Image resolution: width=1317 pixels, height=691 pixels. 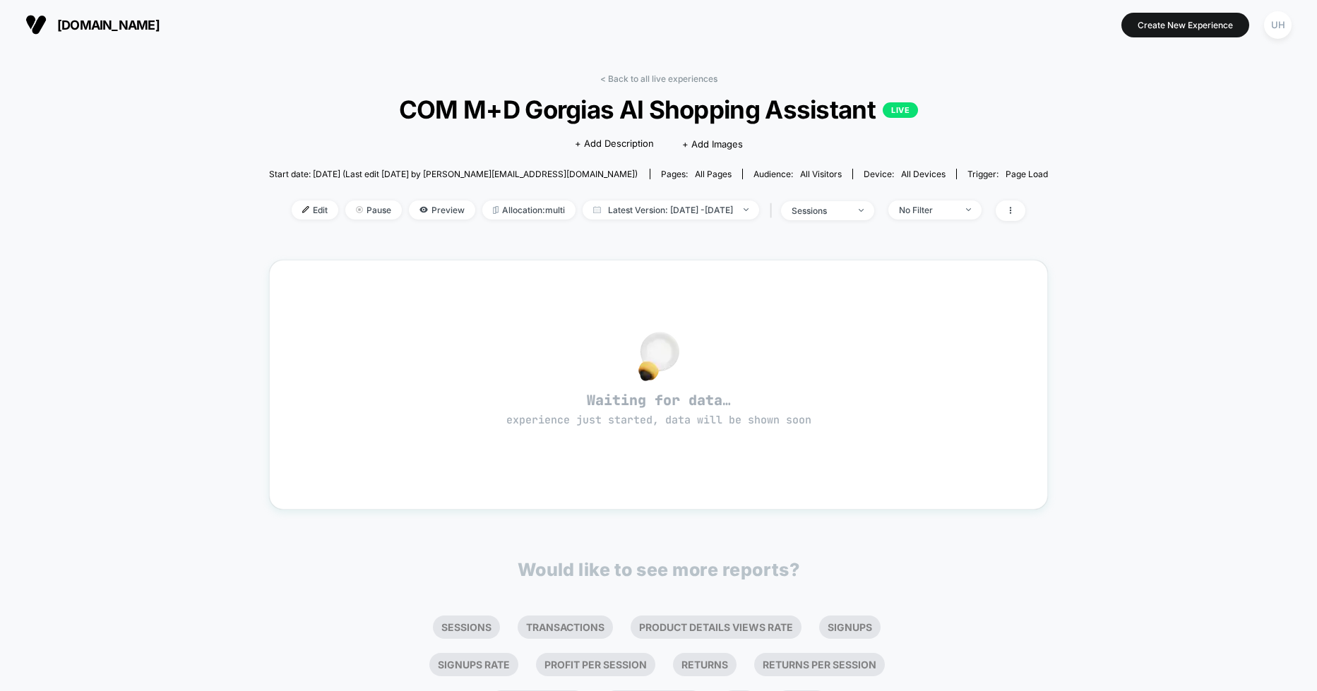 What do you see at coordinates (923, 174) in the screenshot?
I see `span: all devices` at bounding box center [923, 174].